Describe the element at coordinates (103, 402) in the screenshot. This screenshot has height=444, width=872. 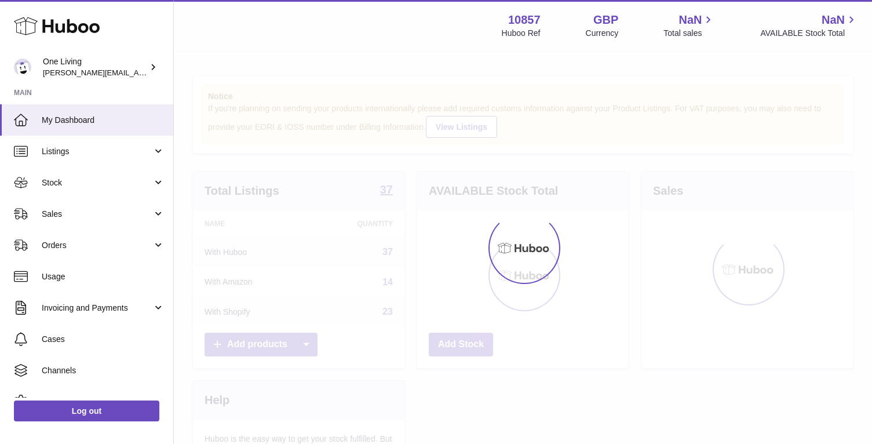
I see `span: Settings` at that location.